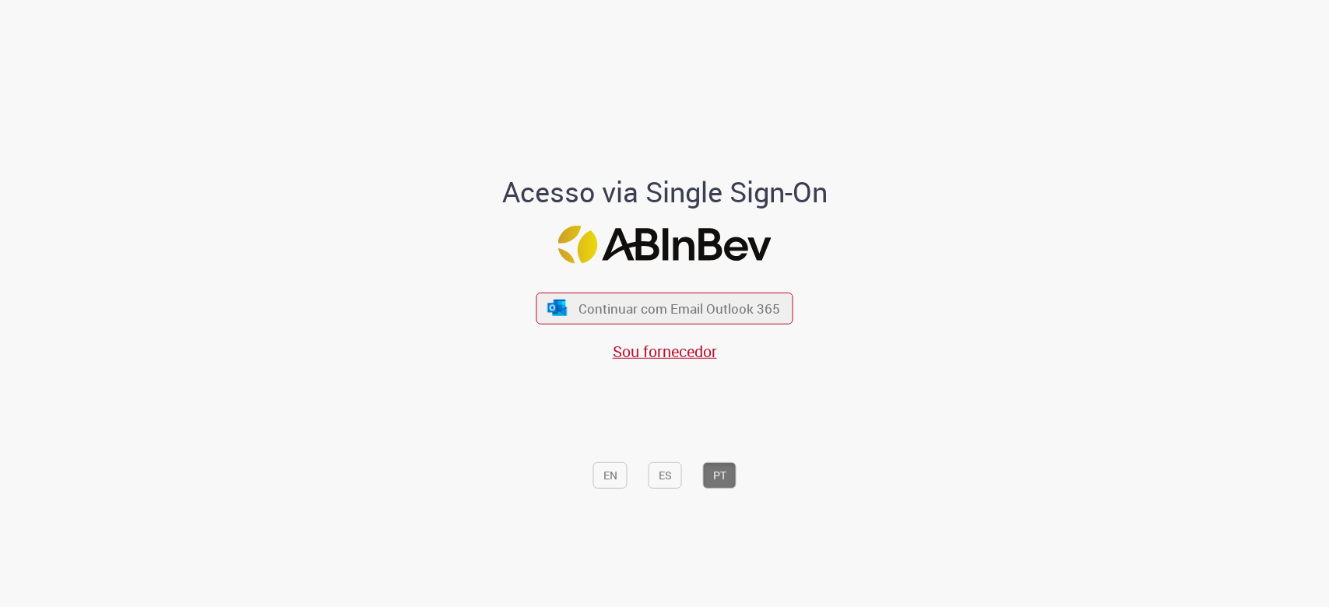  I want to click on img: Logo ABInBev, so click(665, 245).